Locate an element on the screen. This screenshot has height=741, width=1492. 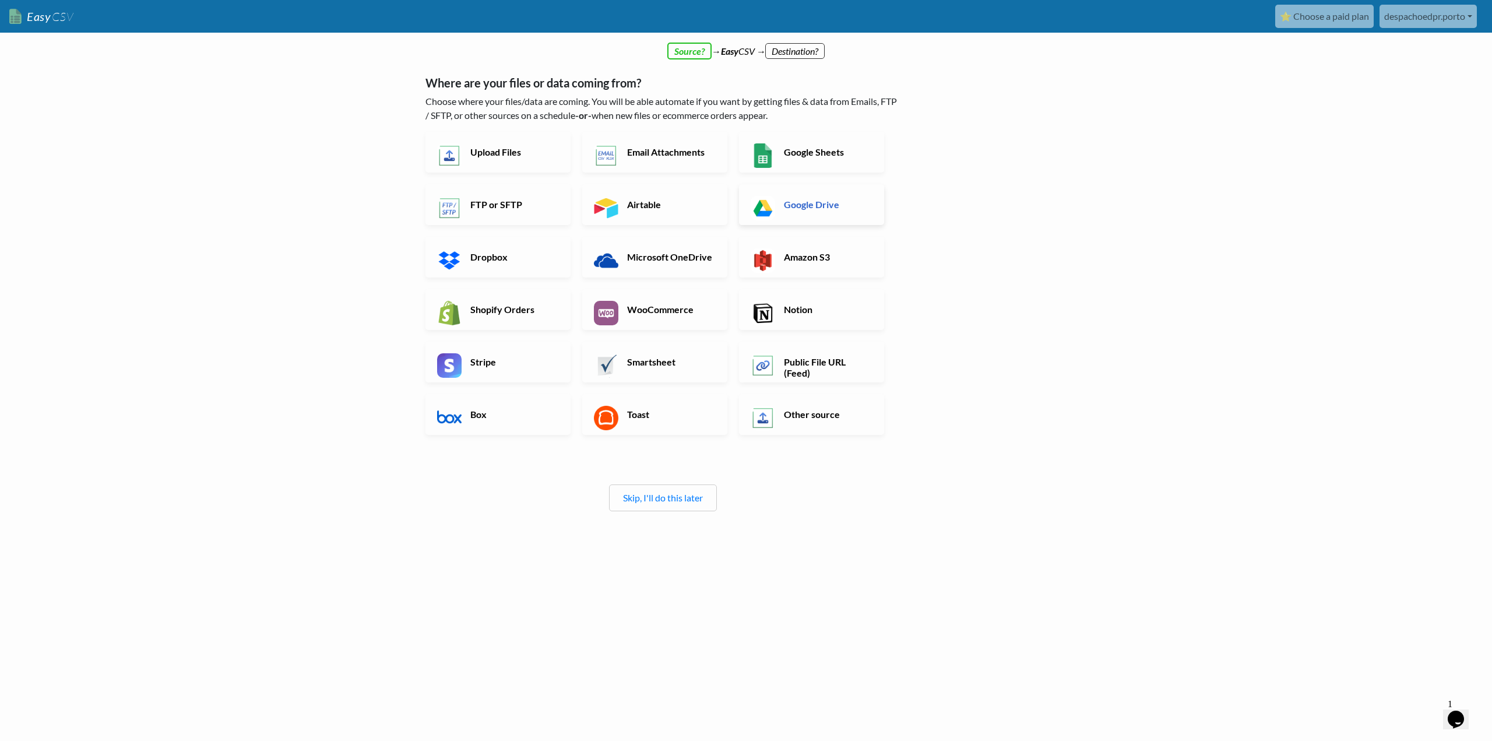
img: Other Source App & API is located at coordinates (763, 418).